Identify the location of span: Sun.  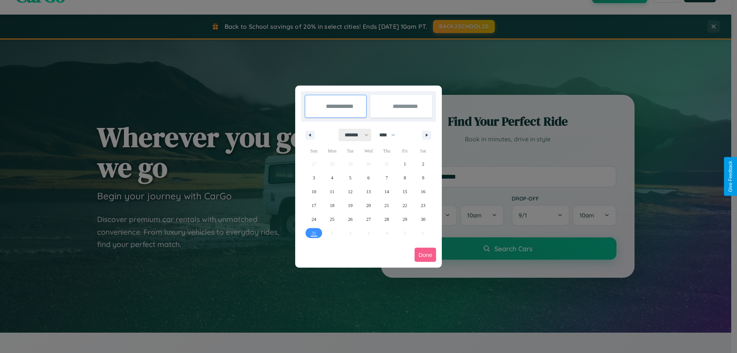
(314, 151).